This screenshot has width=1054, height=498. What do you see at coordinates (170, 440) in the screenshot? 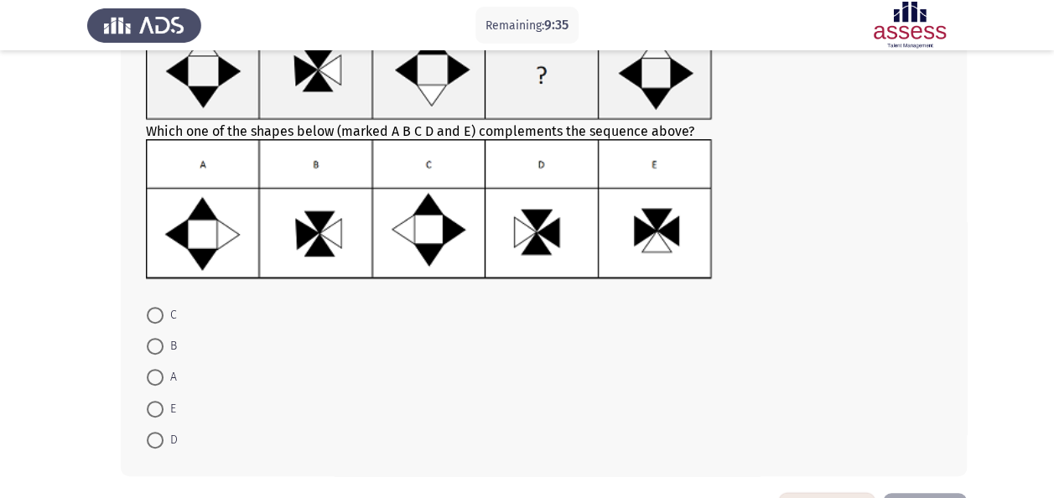
I see `span: D` at bounding box center [170, 440].